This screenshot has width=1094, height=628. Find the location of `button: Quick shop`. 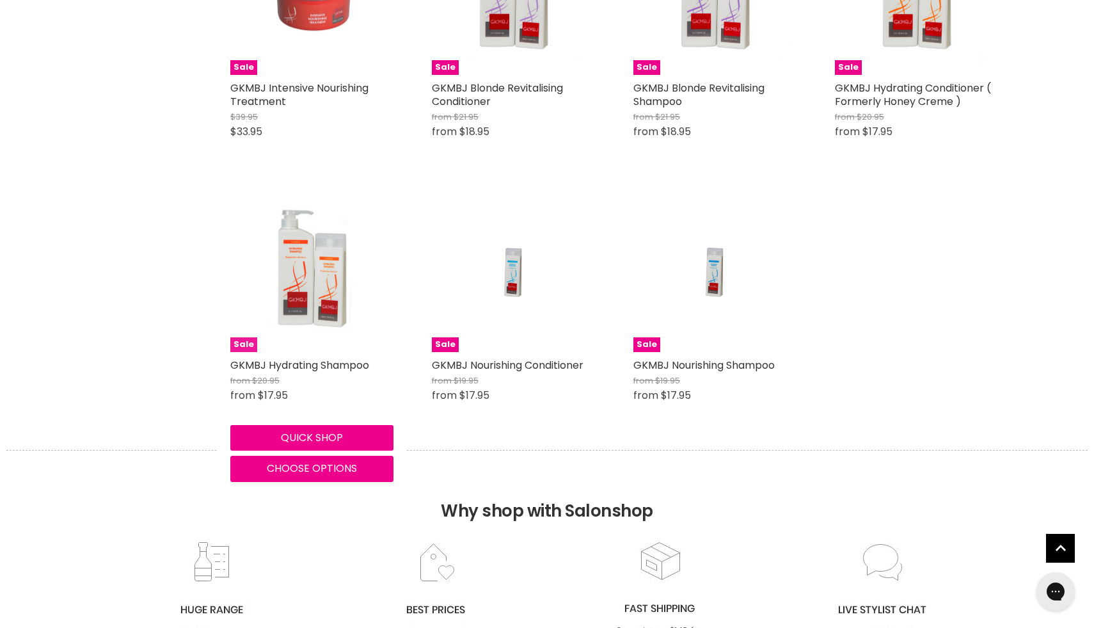

button: Quick shop is located at coordinates (312, 438).